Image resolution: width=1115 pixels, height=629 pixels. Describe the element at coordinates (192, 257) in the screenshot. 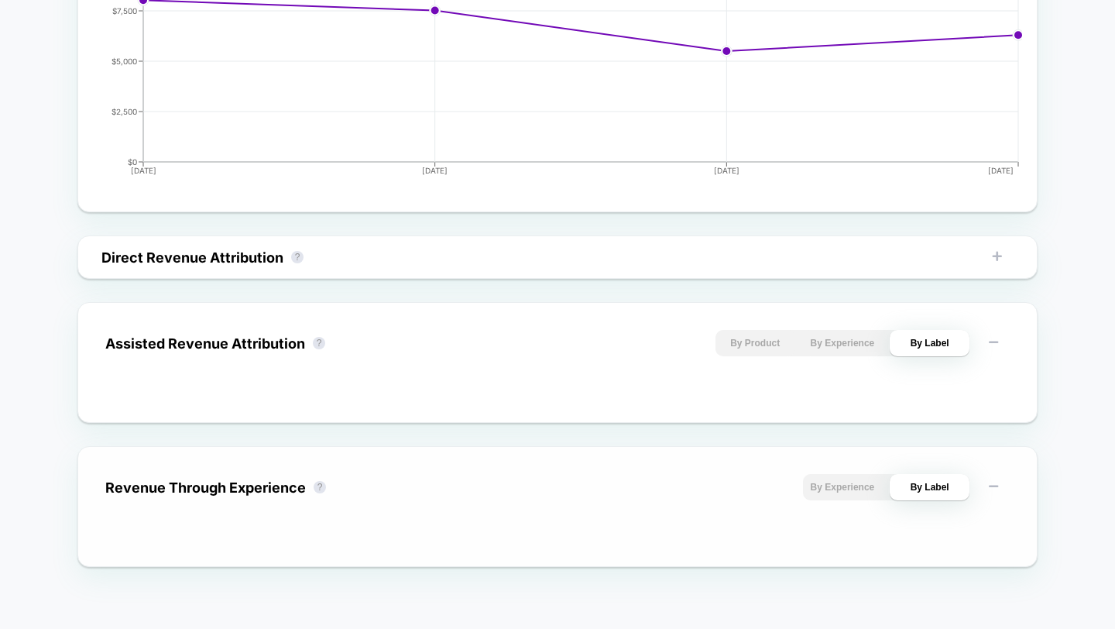

I see `div: Direct Revenue Attribution` at that location.